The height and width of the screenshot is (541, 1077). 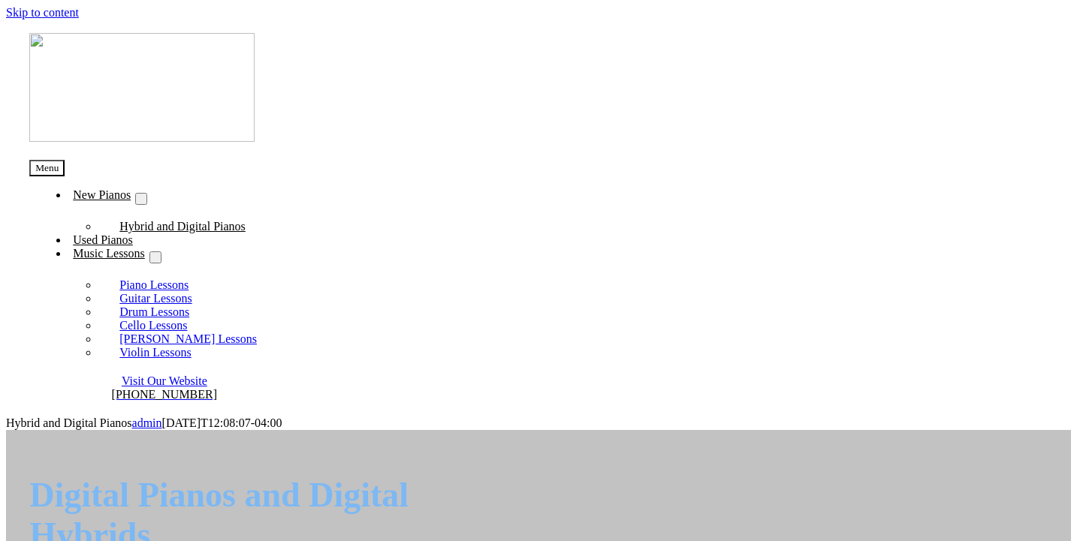 I want to click on a: Violin Lessons, so click(x=155, y=352).